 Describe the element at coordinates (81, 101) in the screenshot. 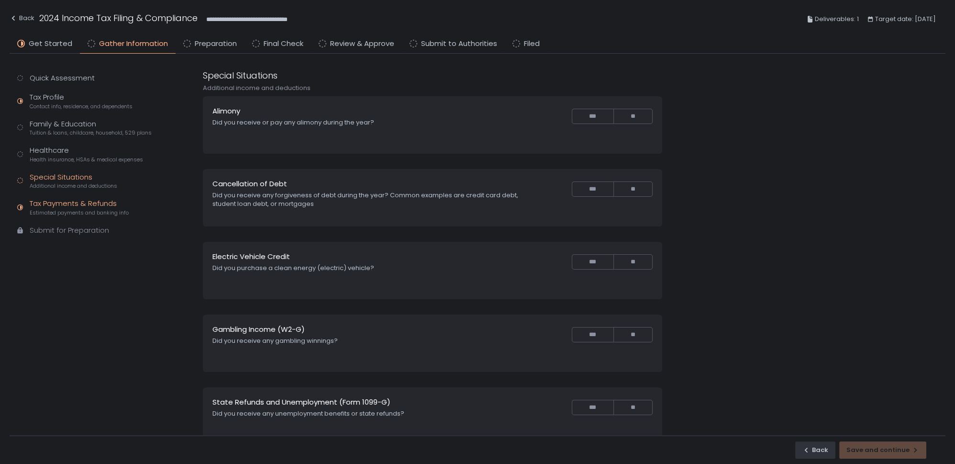

I see `div: Tax Profile` at that location.